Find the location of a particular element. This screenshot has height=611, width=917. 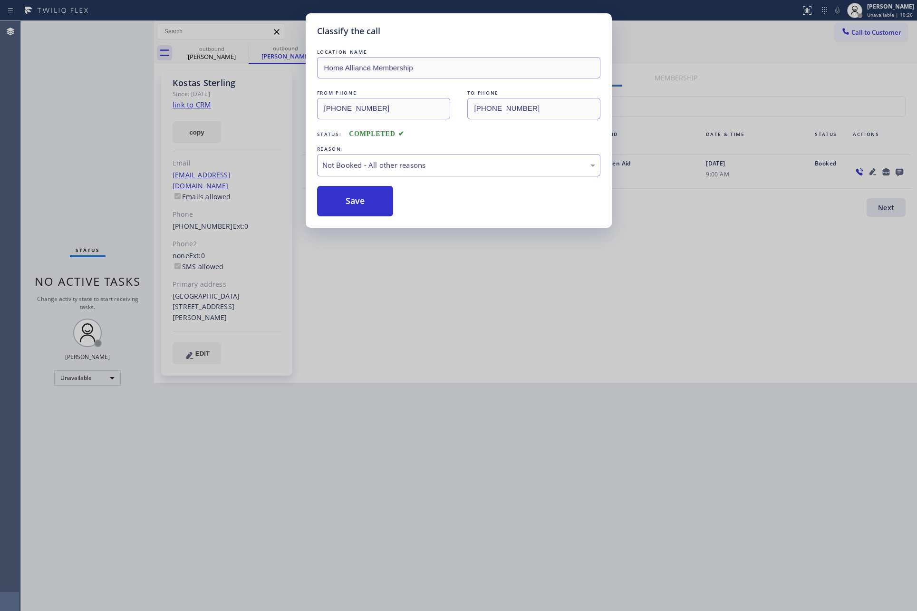

div: REASON: is located at coordinates (459, 149).